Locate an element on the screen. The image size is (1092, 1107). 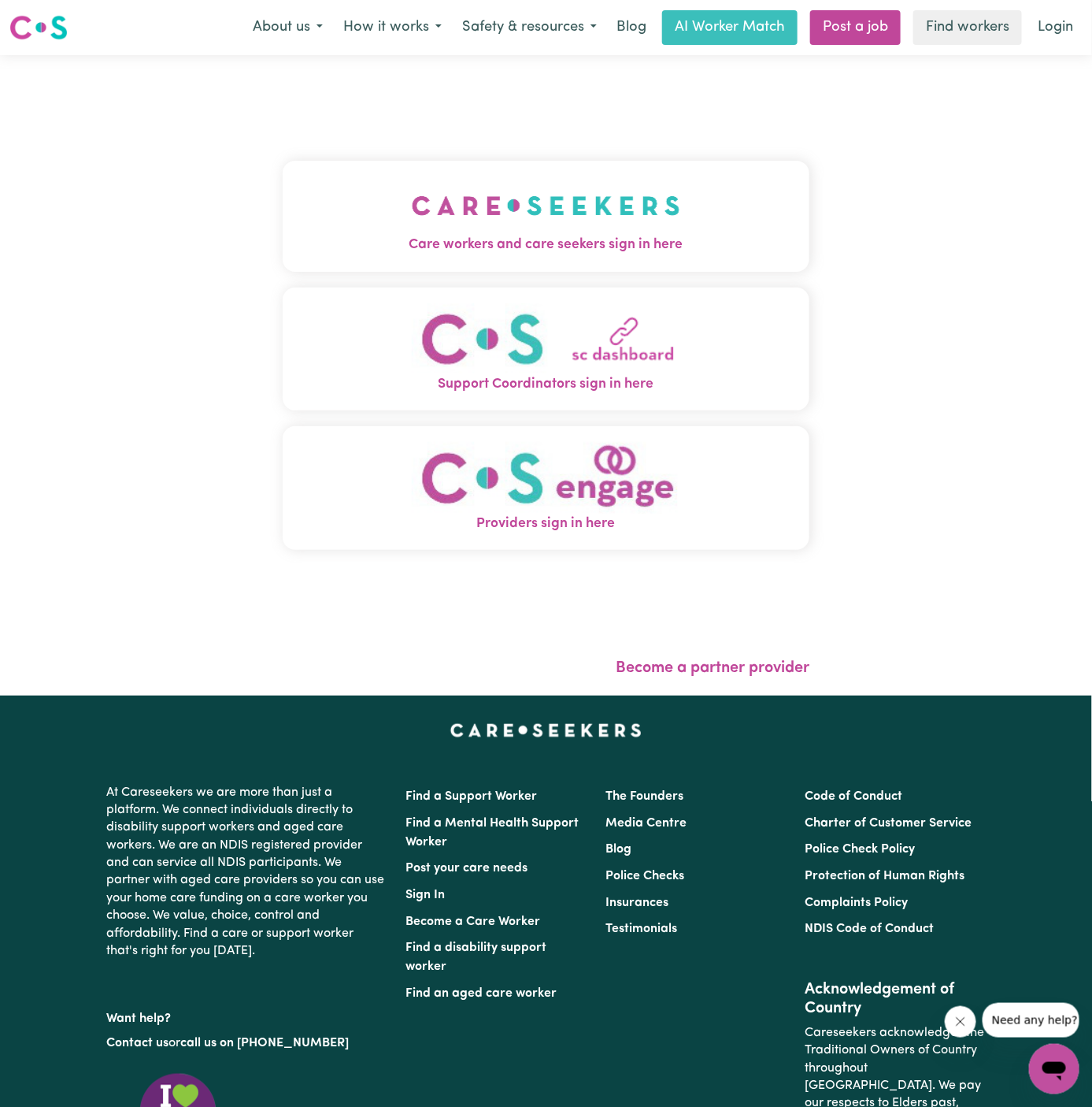
a: Find workers is located at coordinates (968, 28).